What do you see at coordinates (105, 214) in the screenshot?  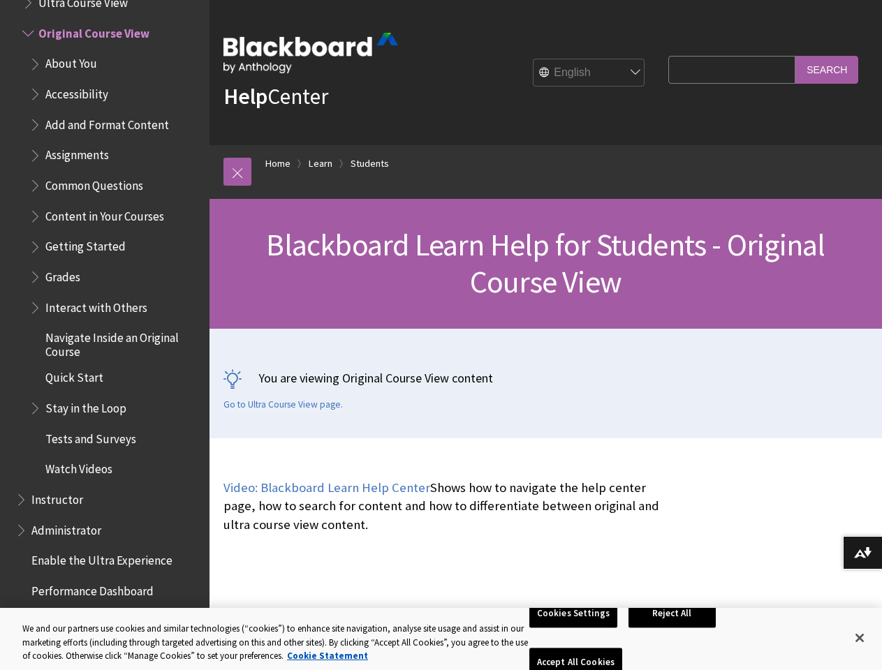 I see `span: Content in Your Courses` at bounding box center [105, 214].